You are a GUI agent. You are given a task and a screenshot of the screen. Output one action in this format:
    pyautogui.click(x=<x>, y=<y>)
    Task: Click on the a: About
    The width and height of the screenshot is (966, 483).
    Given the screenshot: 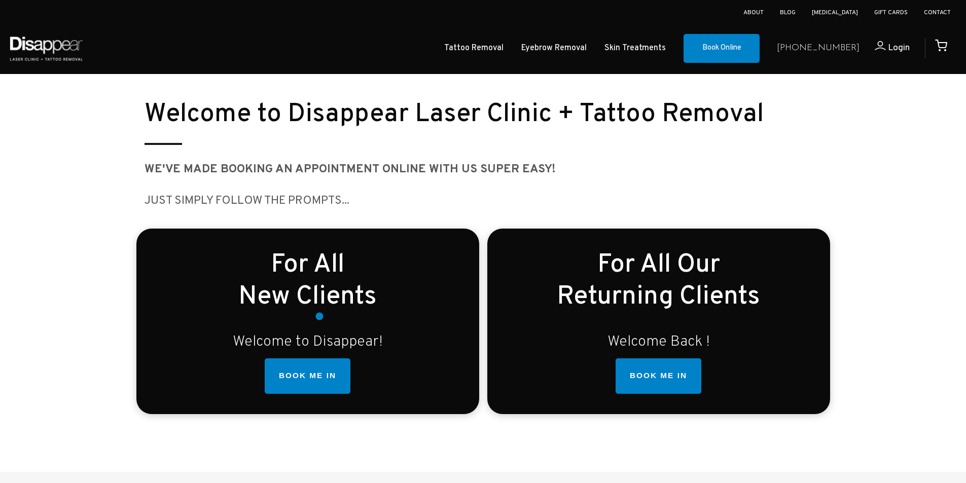 What is the action you would take?
    pyautogui.click(x=753, y=13)
    